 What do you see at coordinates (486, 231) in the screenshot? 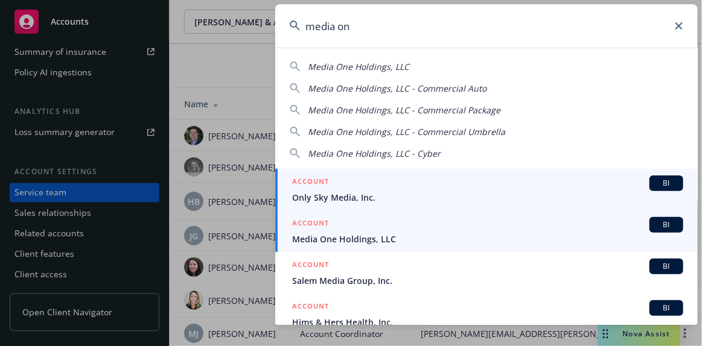
I see `a: ACCOUNTBIMedia One Holdings, LLC` at bounding box center [486, 231].